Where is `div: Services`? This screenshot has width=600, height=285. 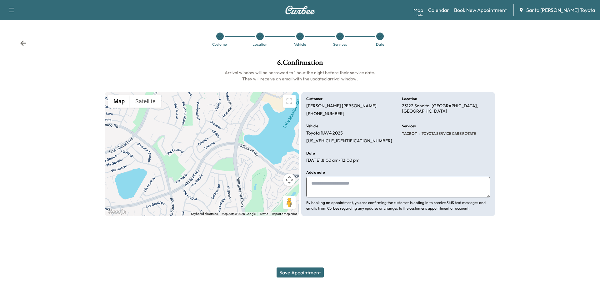 div: Services is located at coordinates (340, 44).